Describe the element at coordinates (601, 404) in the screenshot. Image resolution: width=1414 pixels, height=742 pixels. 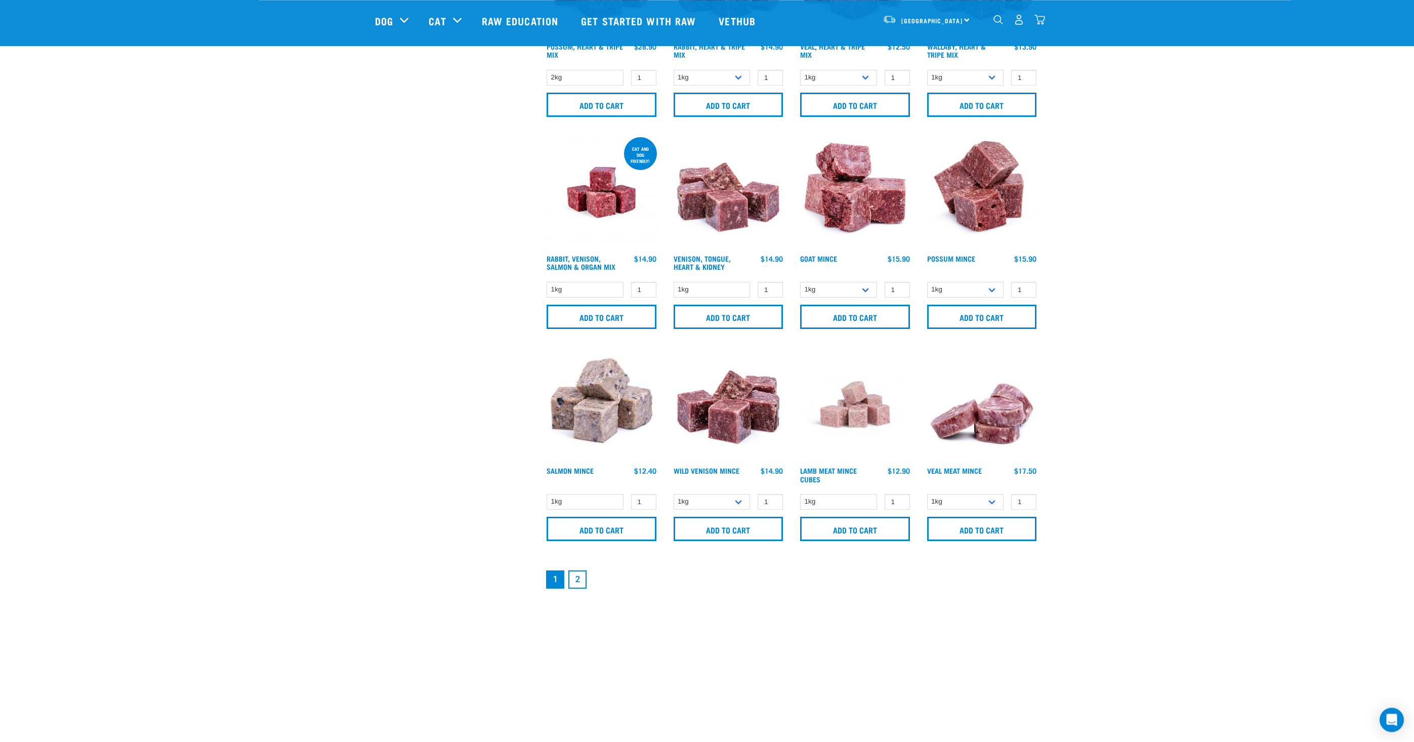
I see `img: 1141 Salmon Mince 01` at that location.